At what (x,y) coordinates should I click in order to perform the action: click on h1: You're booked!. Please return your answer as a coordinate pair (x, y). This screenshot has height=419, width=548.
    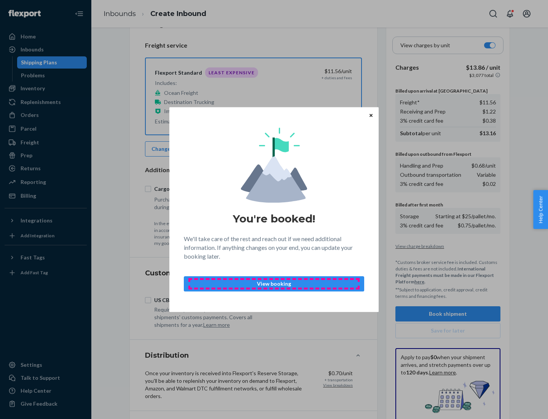
    Looking at the image, I should click on (274, 219).